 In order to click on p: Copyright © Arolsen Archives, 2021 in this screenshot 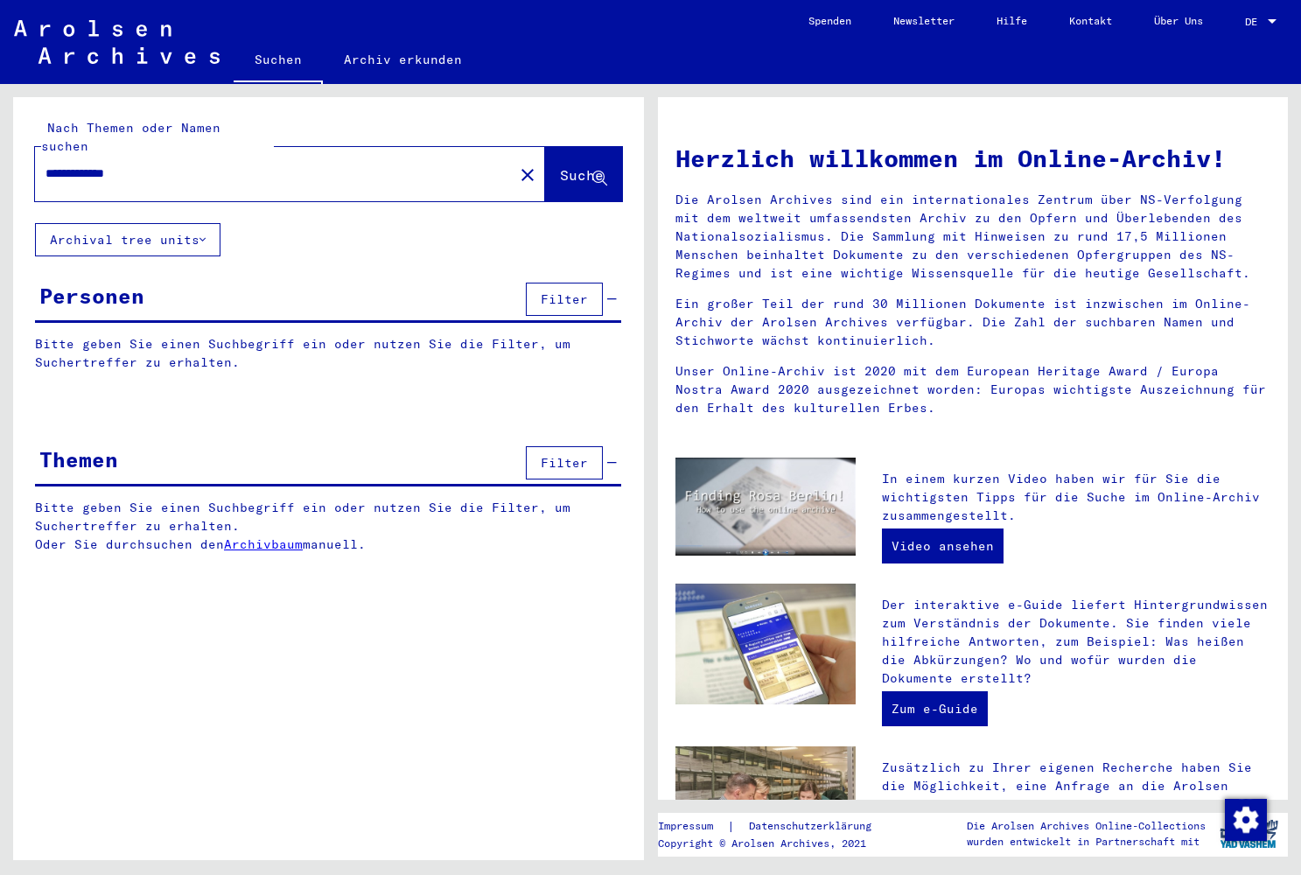, I will do `click(775, 843)`.